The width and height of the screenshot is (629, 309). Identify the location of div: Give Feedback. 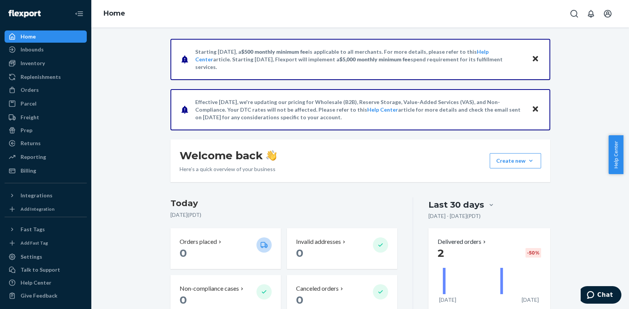
(39, 295).